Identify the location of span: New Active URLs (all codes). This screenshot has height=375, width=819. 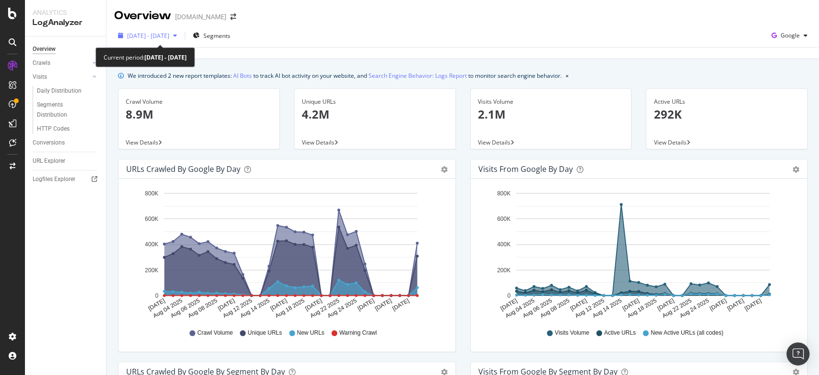
(686, 332).